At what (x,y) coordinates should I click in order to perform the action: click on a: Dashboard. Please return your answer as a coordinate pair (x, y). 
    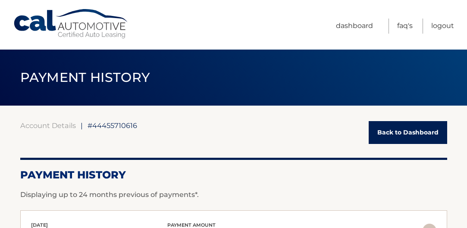
    Looking at the image, I should click on (354, 26).